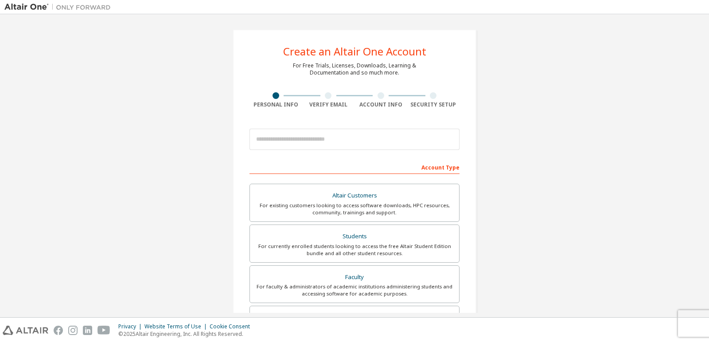 The width and height of the screenshot is (709, 343). Describe the element at coordinates (131, 326) in the screenshot. I see `div: Privacy` at that location.